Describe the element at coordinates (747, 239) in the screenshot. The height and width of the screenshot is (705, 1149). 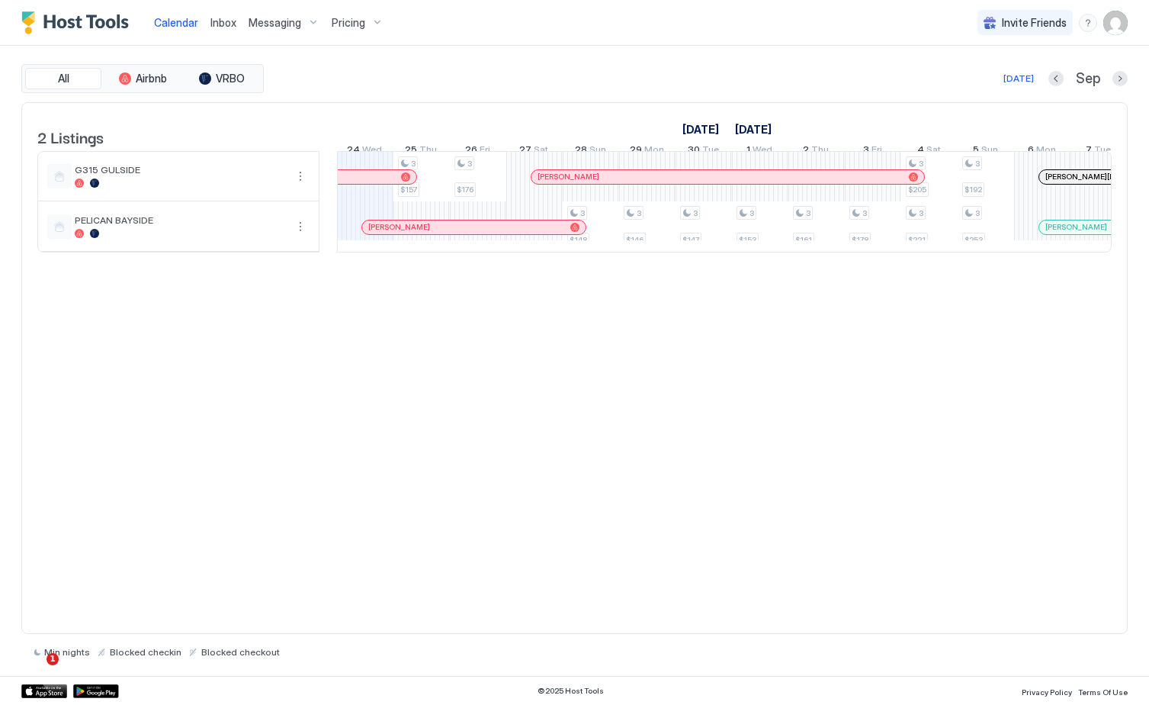
I see `span: $153` at that location.